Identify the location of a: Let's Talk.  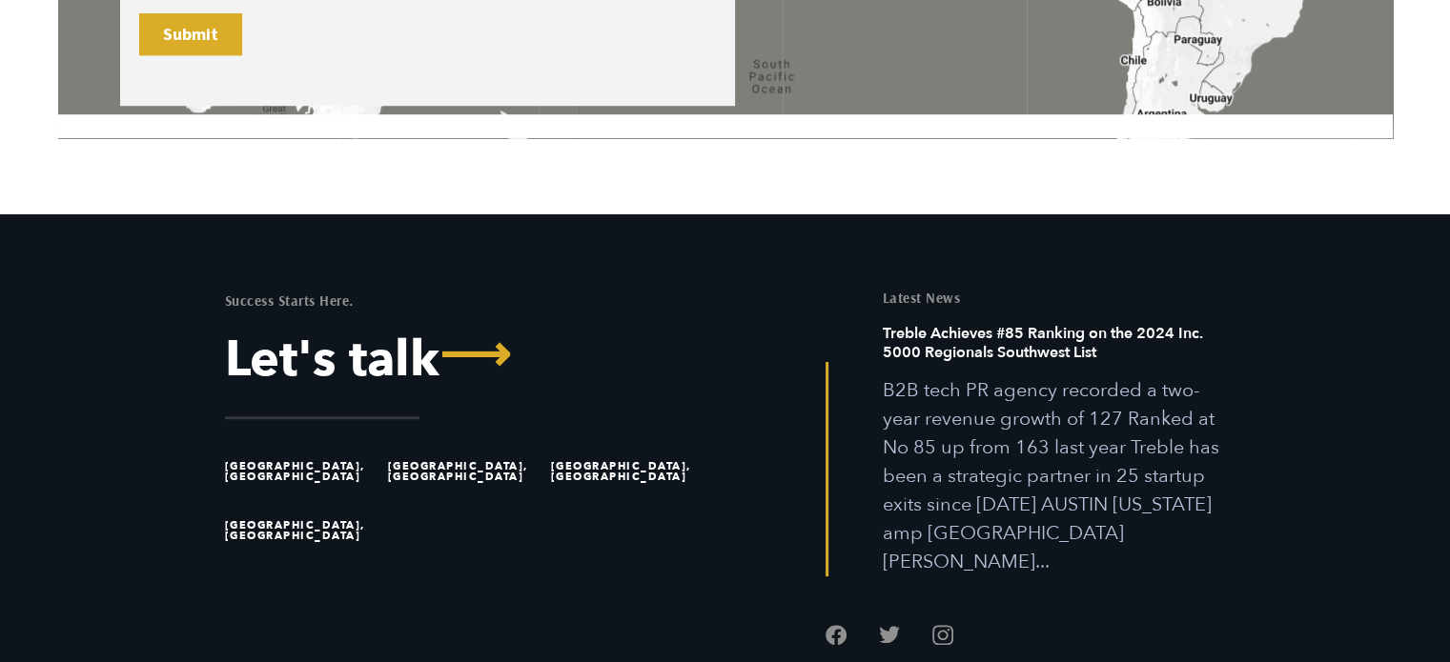
(468, 360).